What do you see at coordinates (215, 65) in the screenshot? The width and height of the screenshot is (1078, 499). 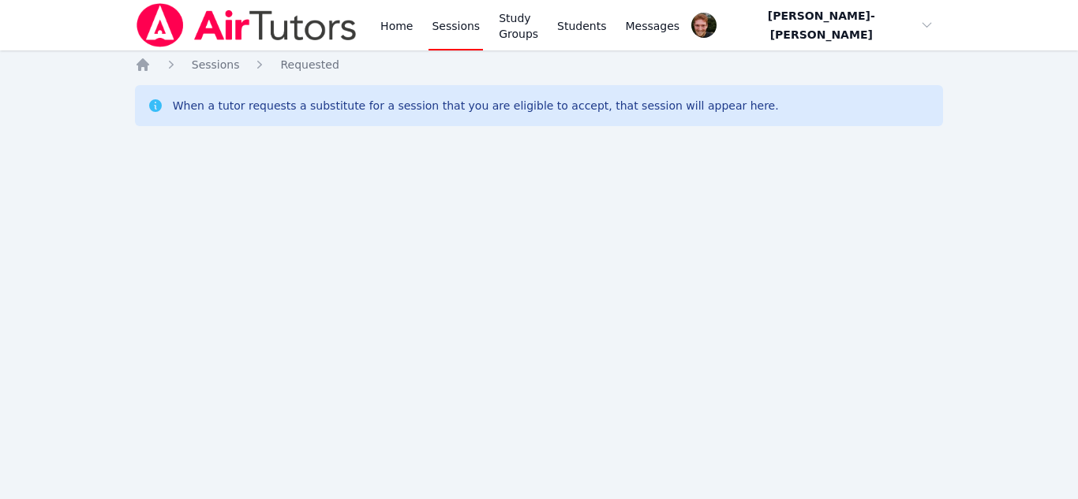 I see `span: Sessions` at bounding box center [215, 65].